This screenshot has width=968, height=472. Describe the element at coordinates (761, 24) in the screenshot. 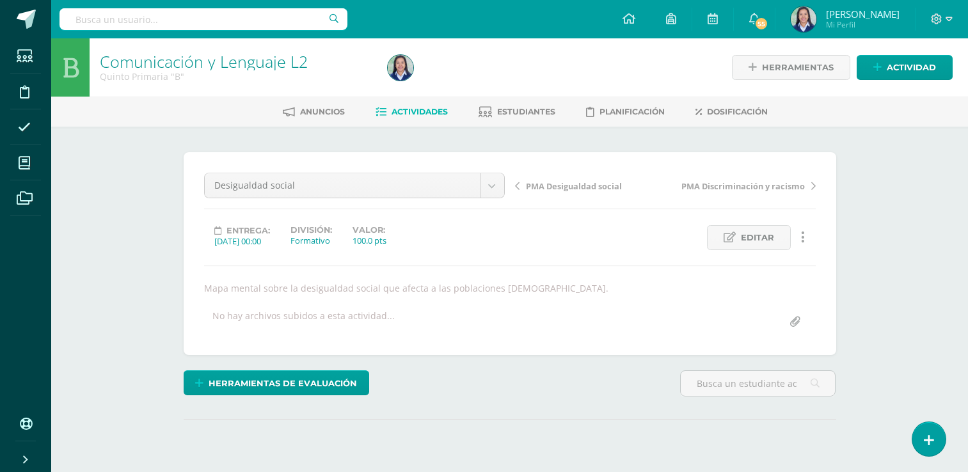

I see `span: 55` at that location.